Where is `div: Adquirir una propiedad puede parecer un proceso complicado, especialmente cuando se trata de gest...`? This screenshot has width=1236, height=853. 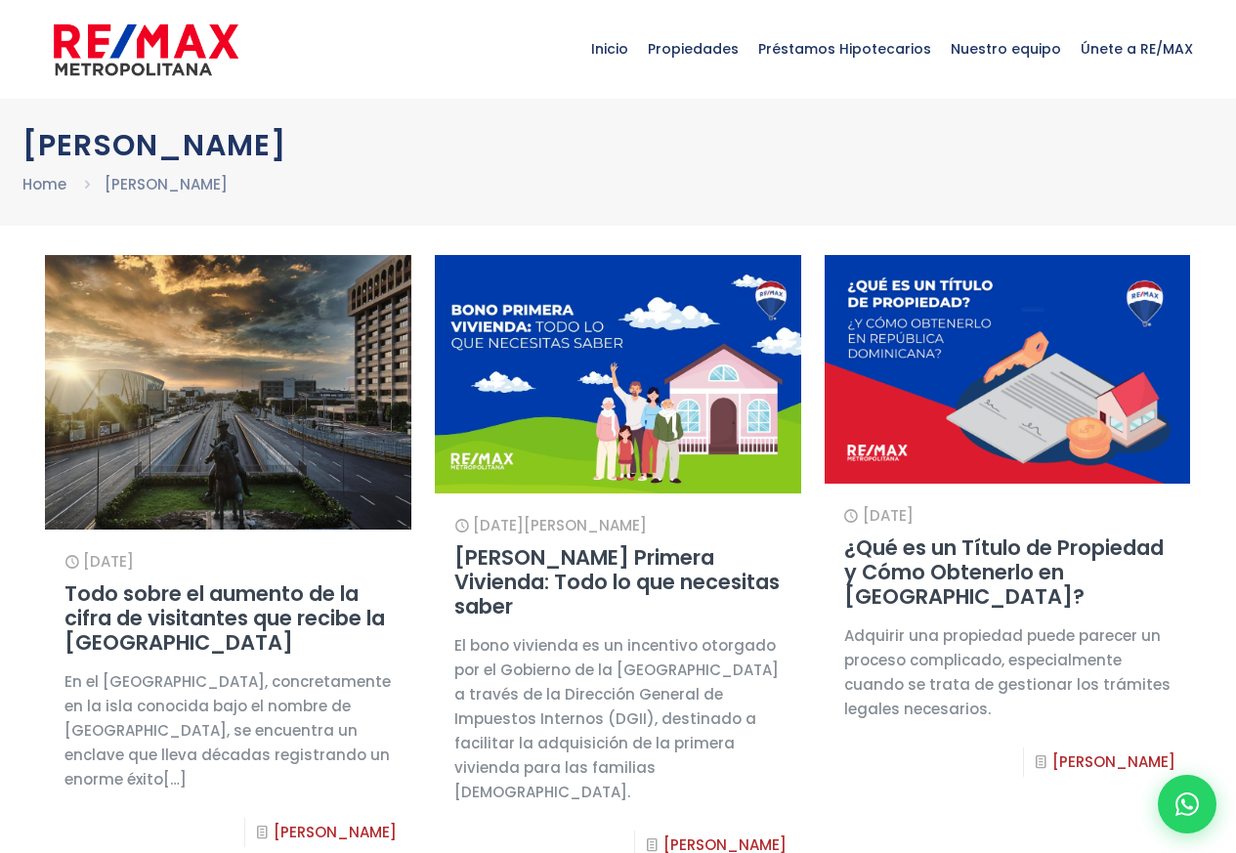
div: Adquirir una propiedad puede parecer un proceso complicado, especialmente cuando se trata de gest... is located at coordinates (1008, 672).